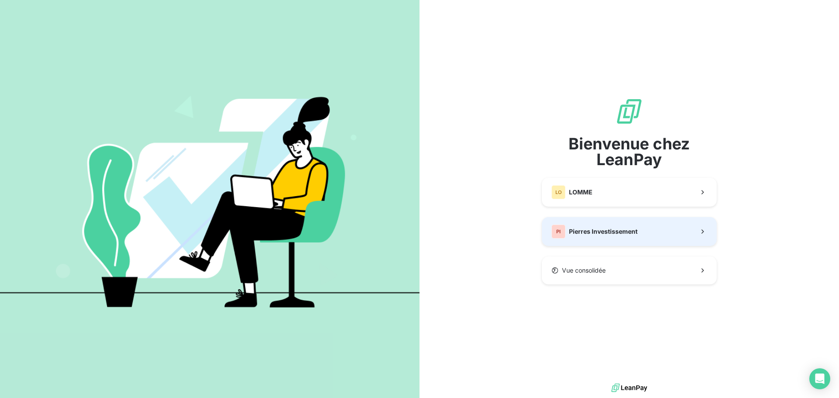 This screenshot has height=398, width=839. I want to click on button: PIPierres Investissement, so click(629, 232).